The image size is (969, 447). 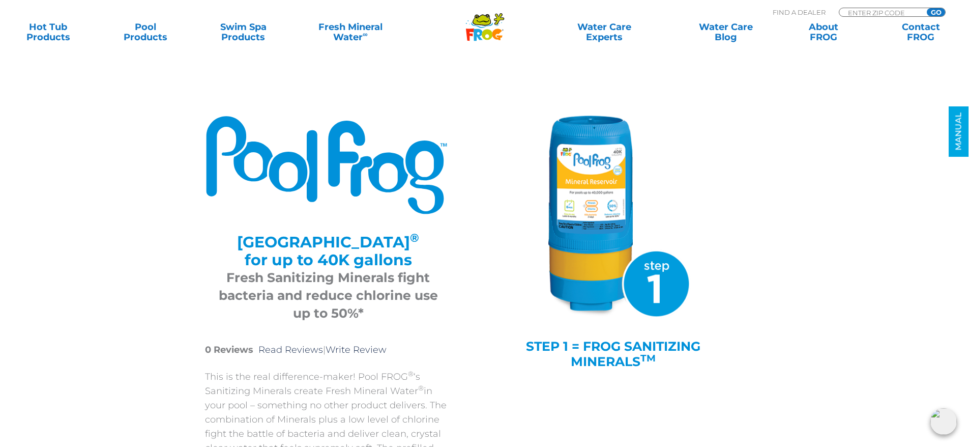 What do you see at coordinates (328, 295) in the screenshot?
I see `h3: Fresh Sanitizing Minerals fight bacteria and reduce chlorine use up to 50%*` at bounding box center [328, 295].